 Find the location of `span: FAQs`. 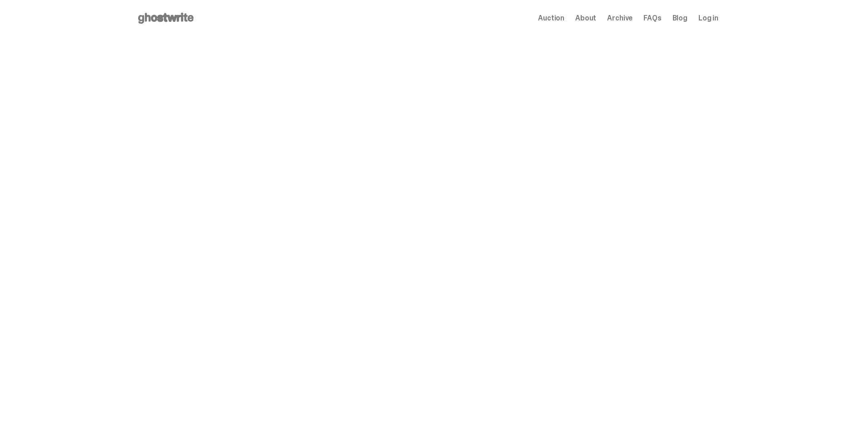

span: FAQs is located at coordinates (652, 18).